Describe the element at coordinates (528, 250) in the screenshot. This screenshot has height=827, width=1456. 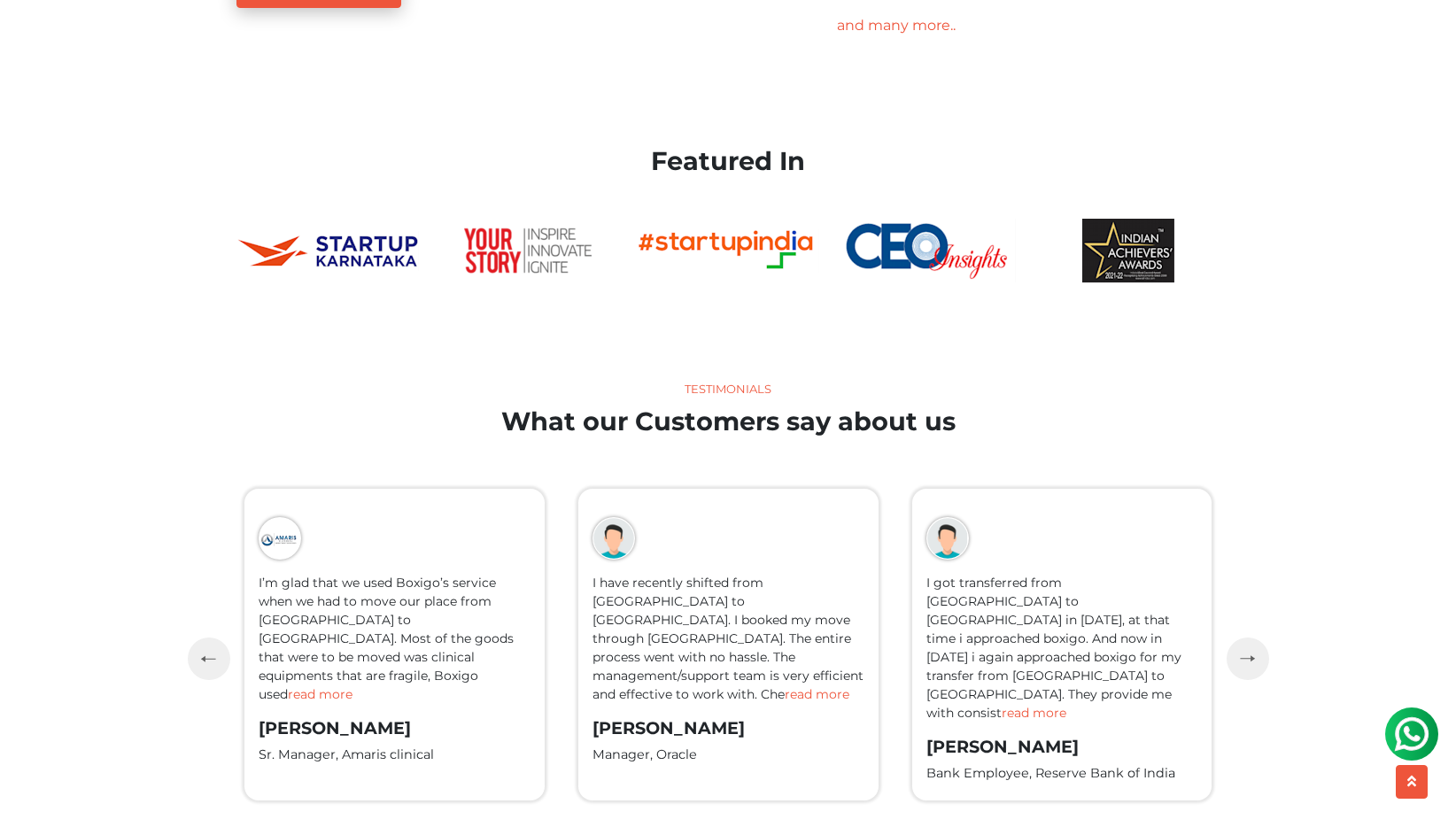
I see `img: your story` at that location.